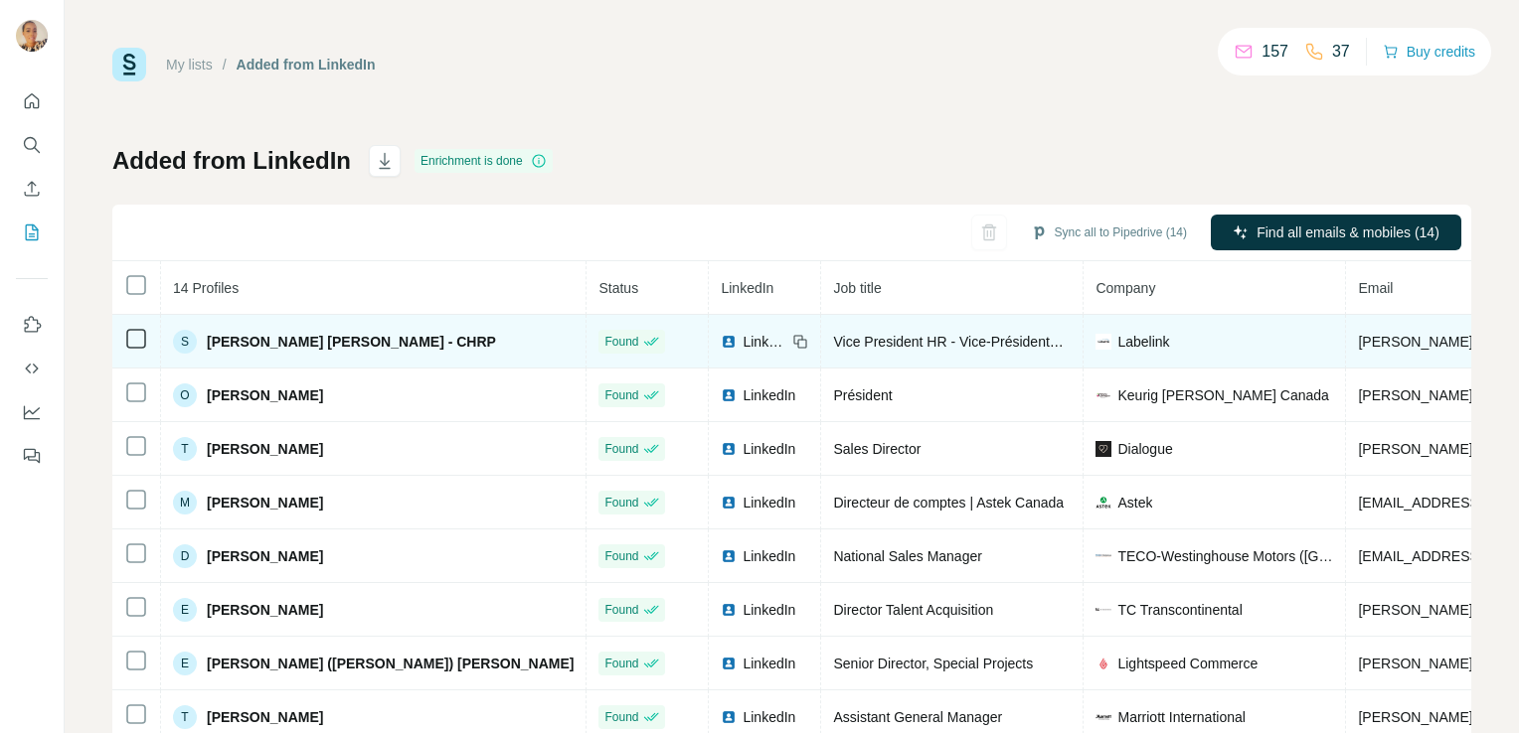 The width and height of the screenshot is (1519, 733). What do you see at coordinates (1374, 288) in the screenshot?
I see `span: Email` at bounding box center [1374, 288].